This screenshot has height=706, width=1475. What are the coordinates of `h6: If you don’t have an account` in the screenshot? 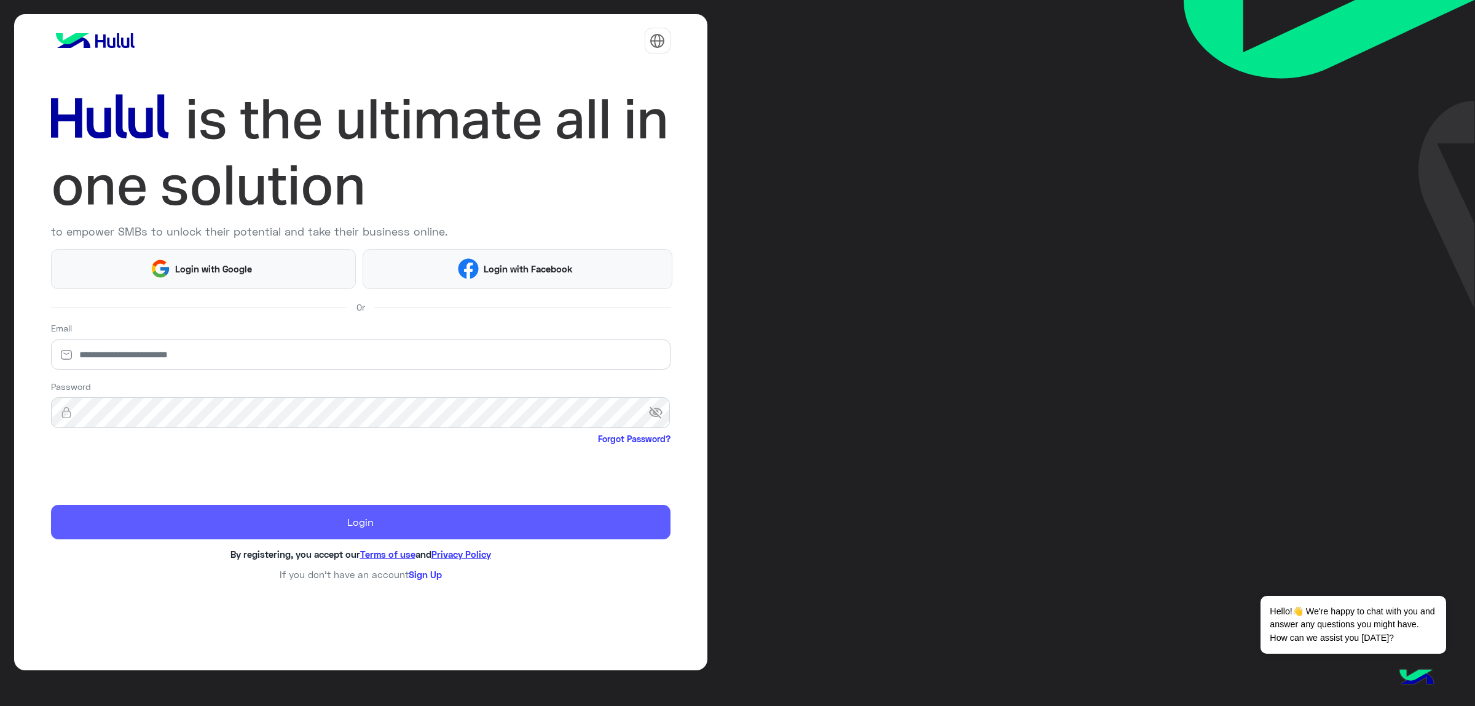 It's located at (361, 574).